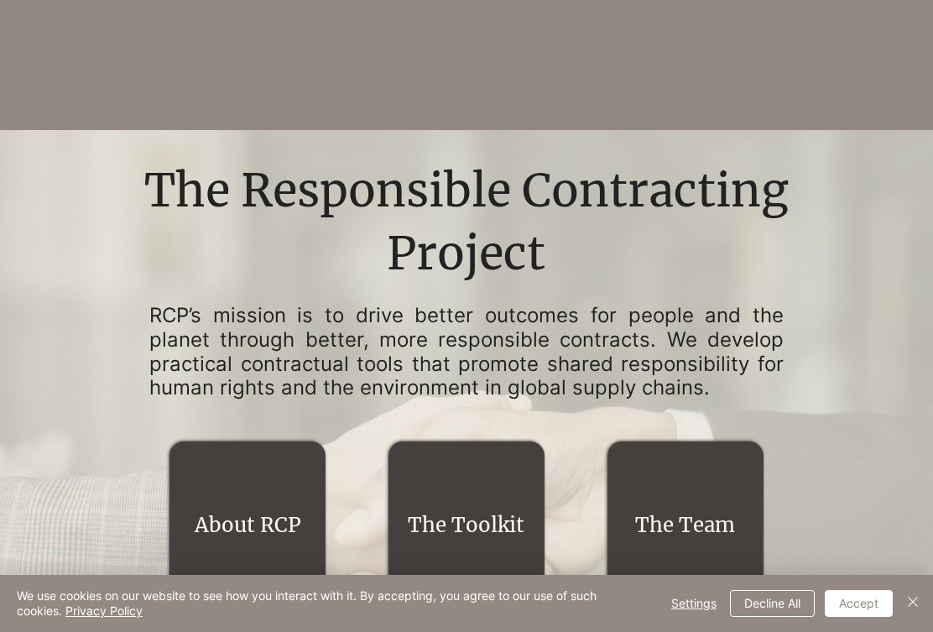  I want to click on a: About RCP, so click(247, 524).